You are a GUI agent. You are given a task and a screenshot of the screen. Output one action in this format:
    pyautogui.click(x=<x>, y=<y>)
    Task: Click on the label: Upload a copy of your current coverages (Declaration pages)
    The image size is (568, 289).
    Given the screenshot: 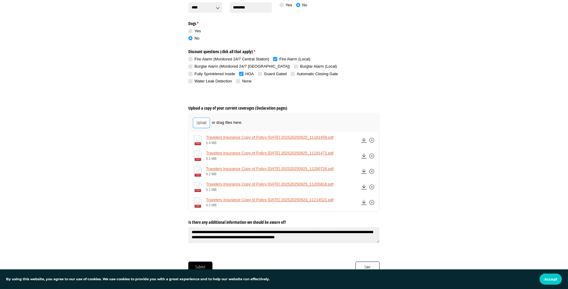 What is the action you would take?
    pyautogui.click(x=284, y=107)
    